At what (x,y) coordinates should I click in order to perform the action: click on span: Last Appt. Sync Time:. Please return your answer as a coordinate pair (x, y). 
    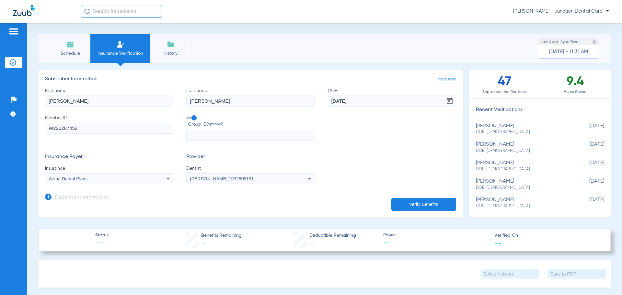
    Looking at the image, I should click on (560, 42).